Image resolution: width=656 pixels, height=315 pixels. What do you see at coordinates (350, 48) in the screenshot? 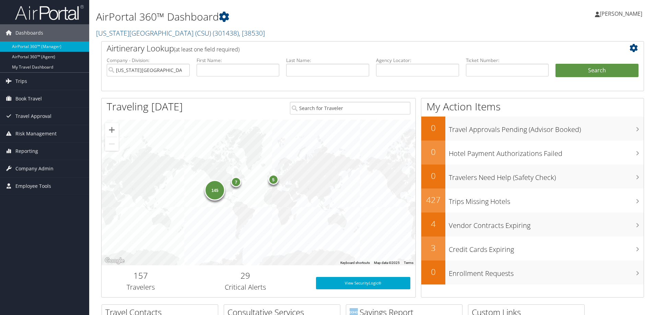
I see `h2: Airtinerary Lookup` at bounding box center [350, 48].